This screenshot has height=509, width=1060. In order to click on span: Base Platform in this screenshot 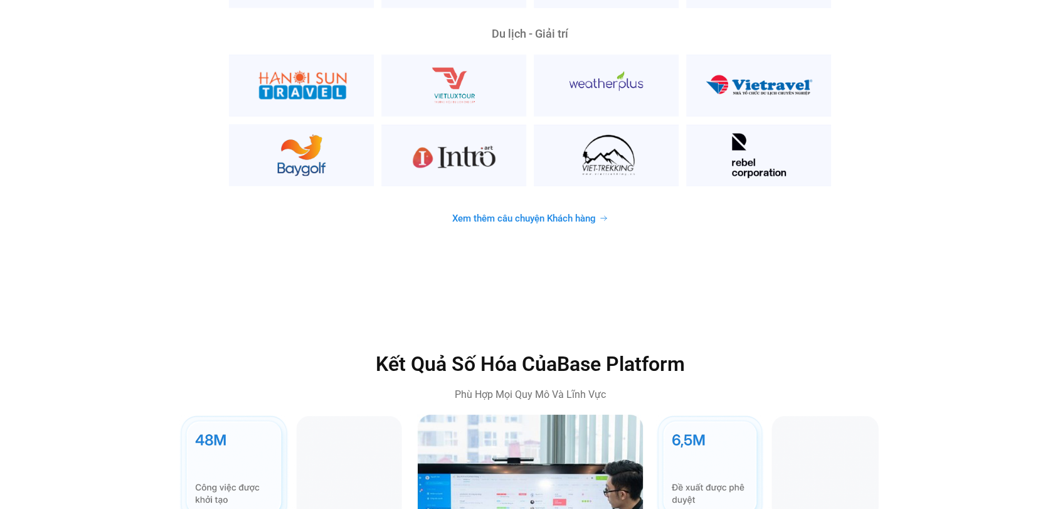, I will do `click(621, 364)`.